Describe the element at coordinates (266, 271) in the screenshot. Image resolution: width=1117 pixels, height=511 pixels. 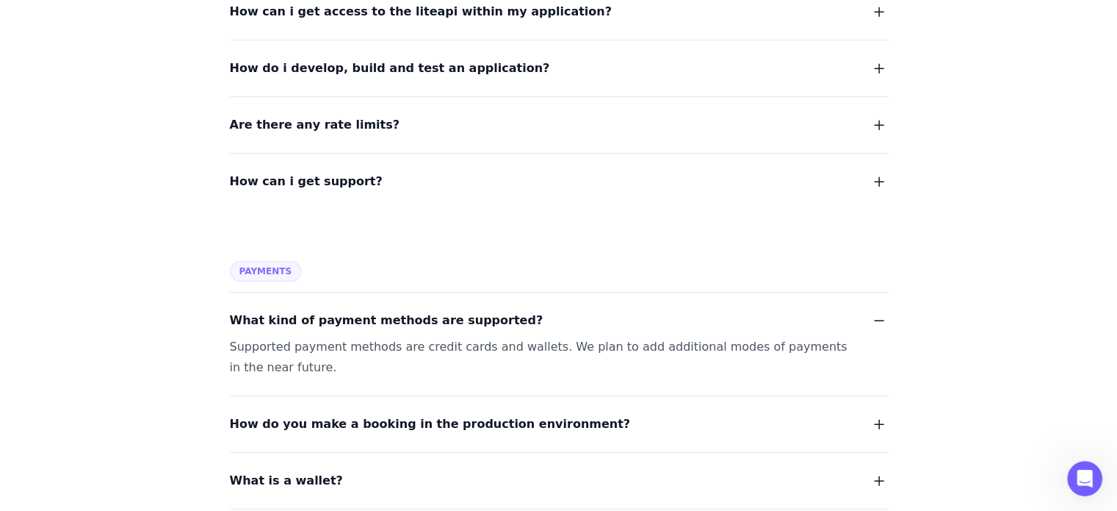
I see `span: Payments` at that location.